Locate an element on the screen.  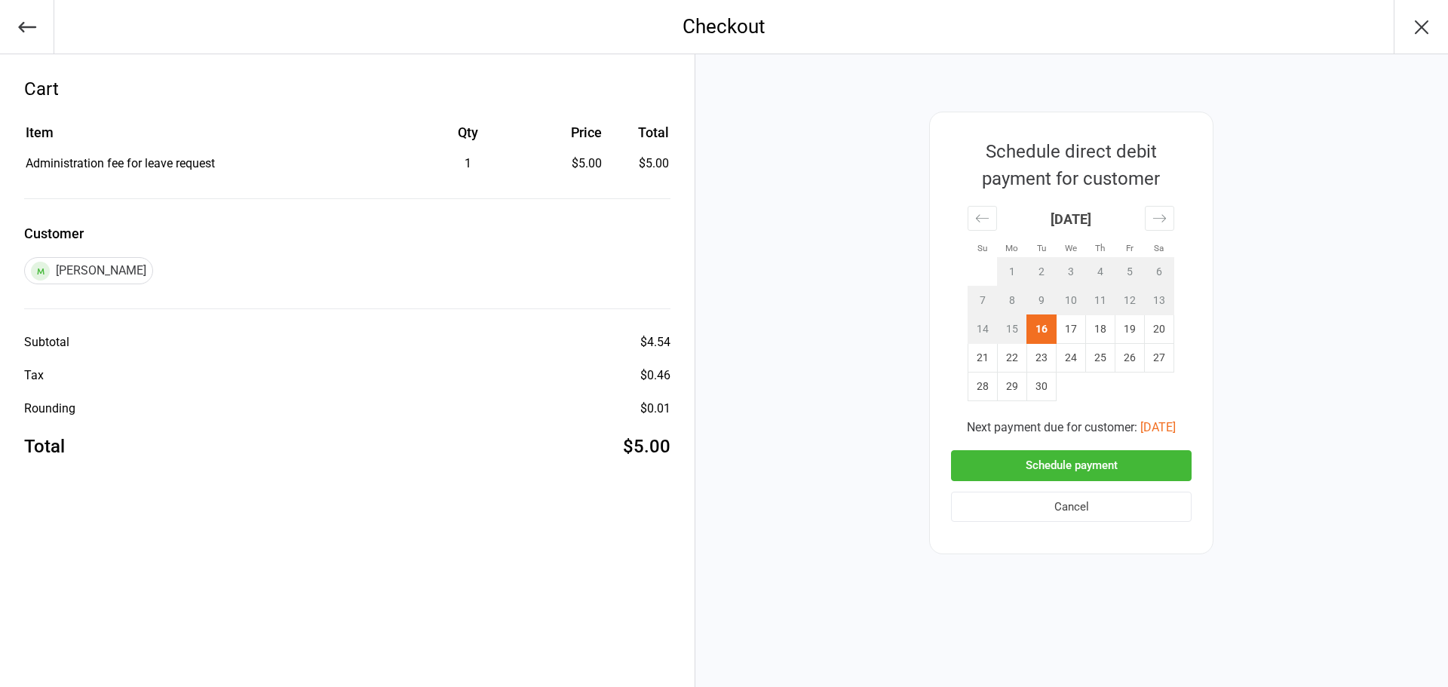
span: Administration fee for leave request is located at coordinates (120, 163).